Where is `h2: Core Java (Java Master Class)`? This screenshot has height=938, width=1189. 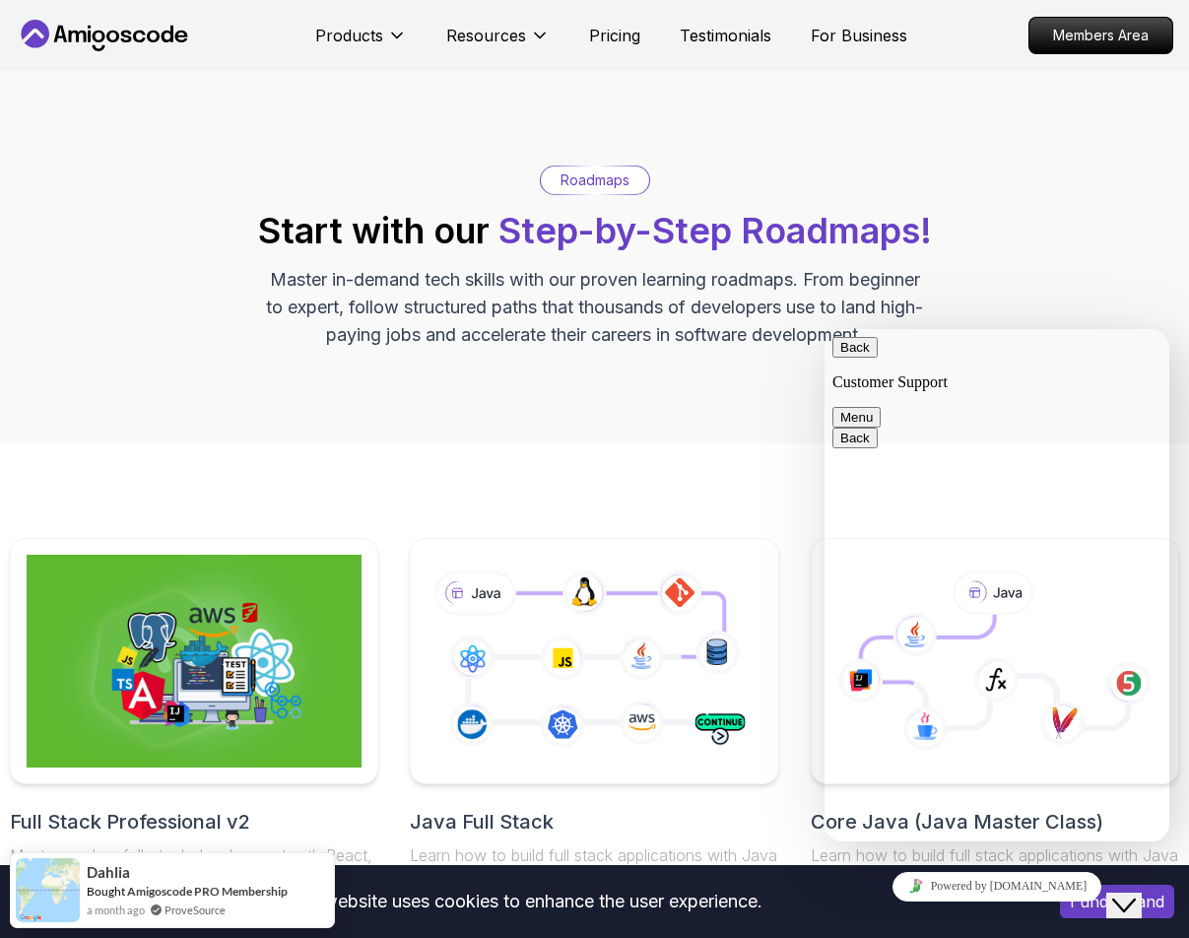
h2: Core Java (Java Master Class) is located at coordinates (995, 822).